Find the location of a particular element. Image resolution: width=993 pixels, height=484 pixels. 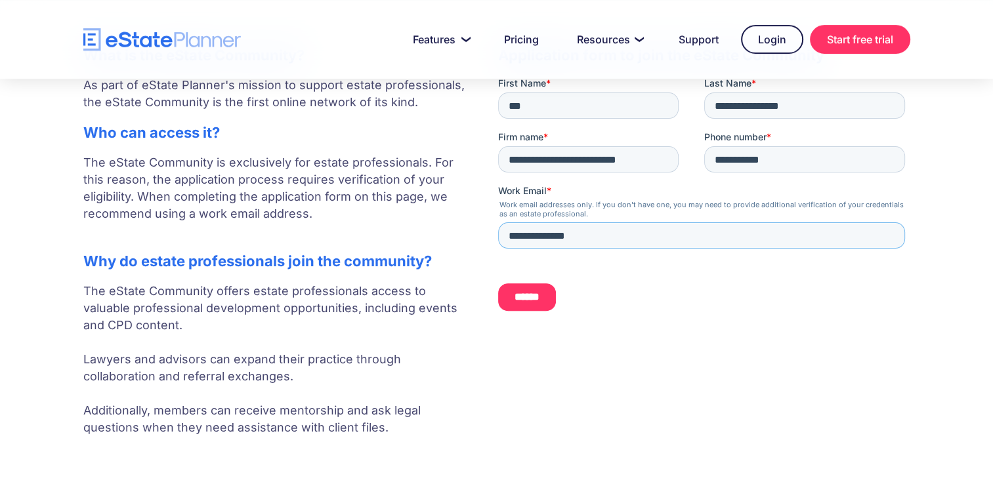

h2: Why do estate professionals join the community? is located at coordinates (278, 261).